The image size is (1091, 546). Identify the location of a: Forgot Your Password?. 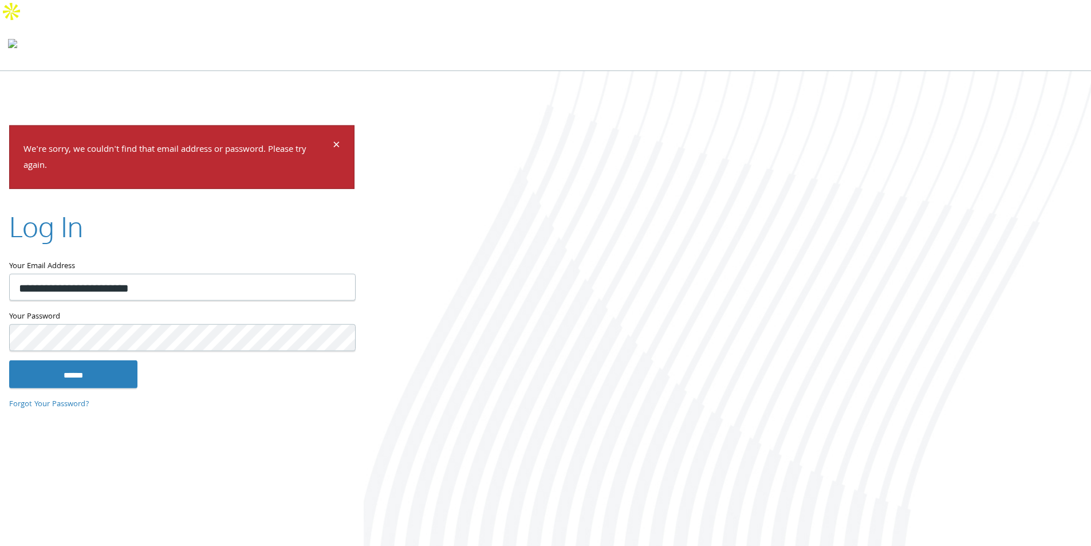
(49, 404).